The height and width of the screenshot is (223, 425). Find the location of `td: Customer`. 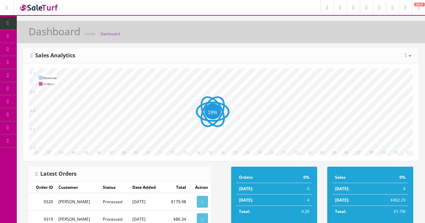

td: Customer is located at coordinates (78, 188).